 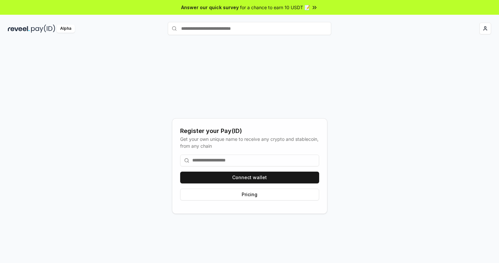 I want to click on button: Connect wallet, so click(x=250, y=177).